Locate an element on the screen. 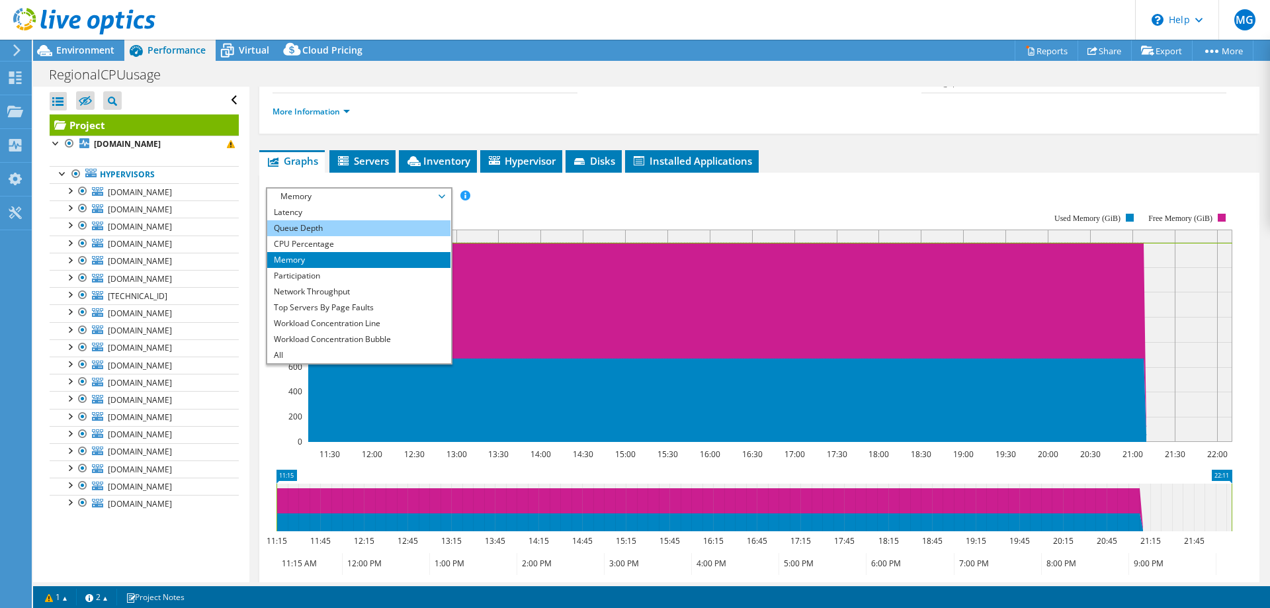 The image size is (1270, 608). span: MG is located at coordinates (1245, 20).